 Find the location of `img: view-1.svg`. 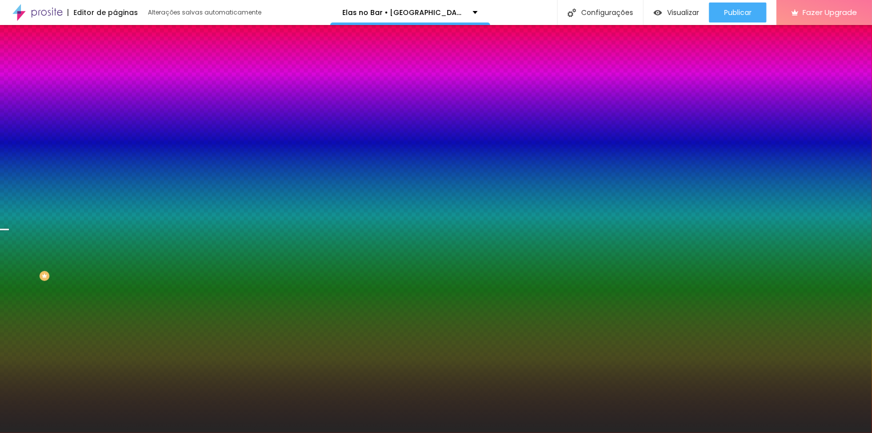

img: view-1.svg is located at coordinates (658, 12).